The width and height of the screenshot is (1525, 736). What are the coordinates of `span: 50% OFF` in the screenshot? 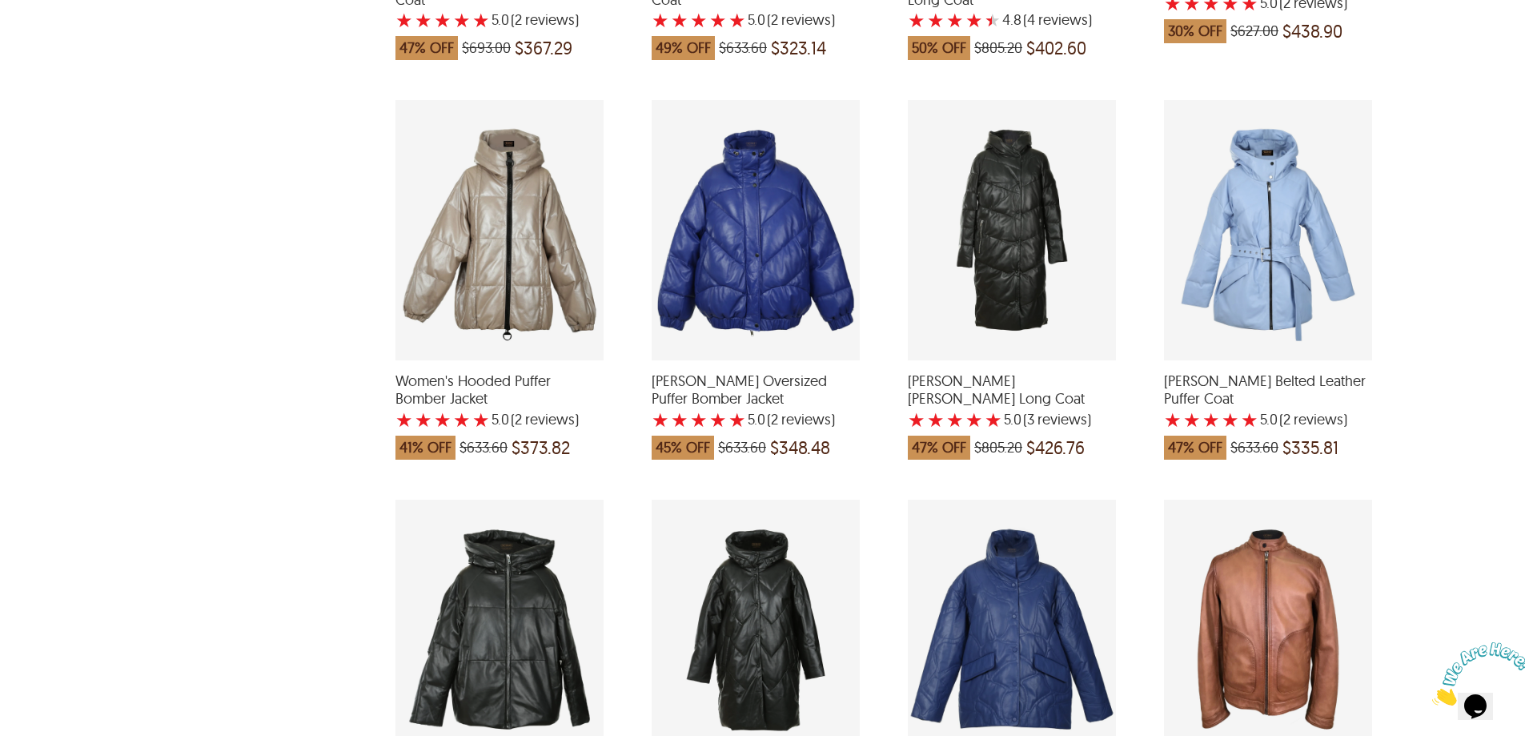 It's located at (939, 48).